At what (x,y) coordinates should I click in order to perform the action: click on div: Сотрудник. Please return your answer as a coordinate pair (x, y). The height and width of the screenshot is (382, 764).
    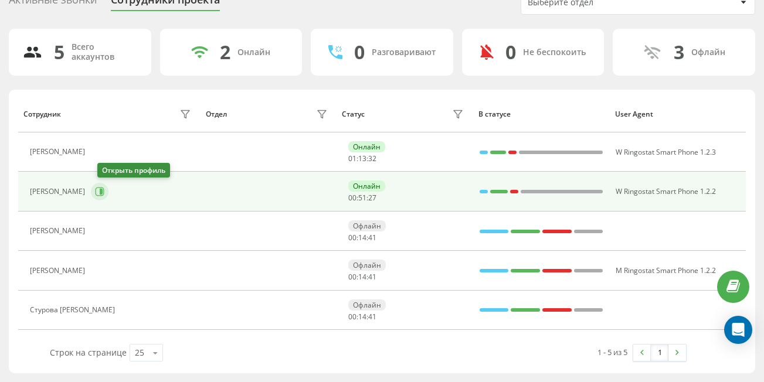
    Looking at the image, I should click on (42, 114).